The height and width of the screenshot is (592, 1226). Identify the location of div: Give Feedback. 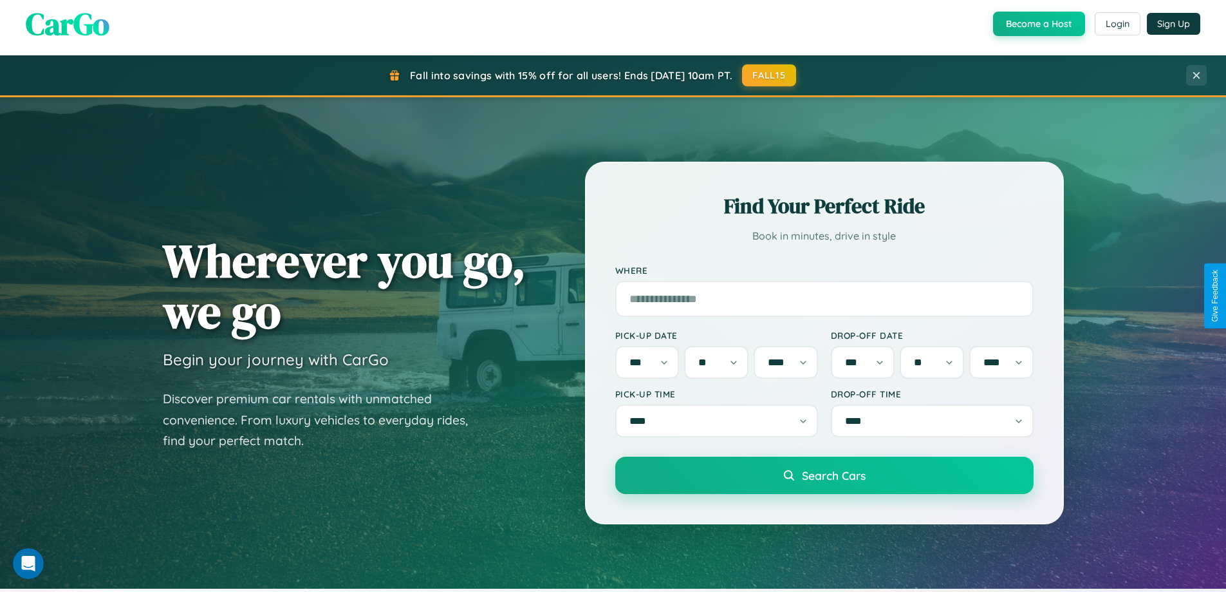
(1215, 295).